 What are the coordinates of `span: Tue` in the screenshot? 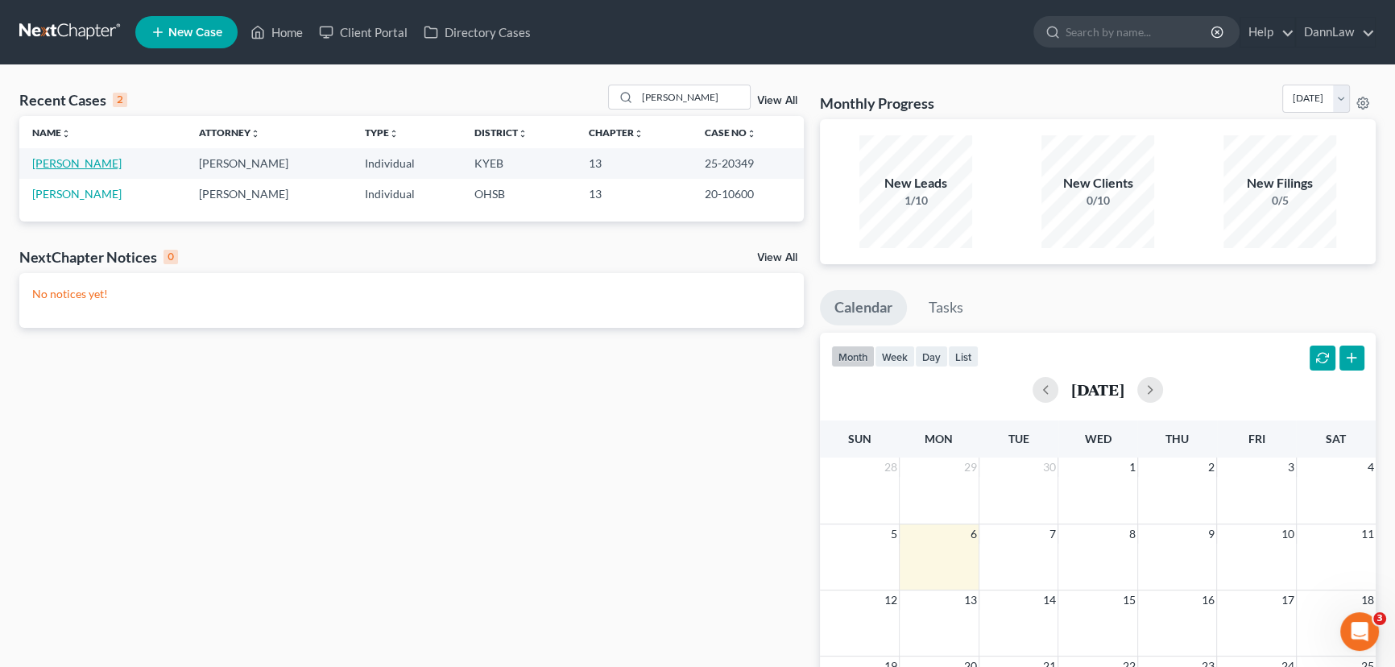 It's located at (1018, 438).